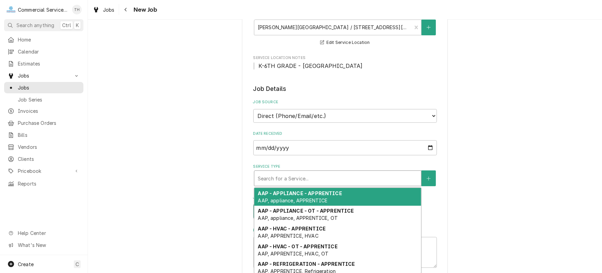 The width and height of the screenshot is (602, 273). I want to click on a: Vendors, so click(44, 147).